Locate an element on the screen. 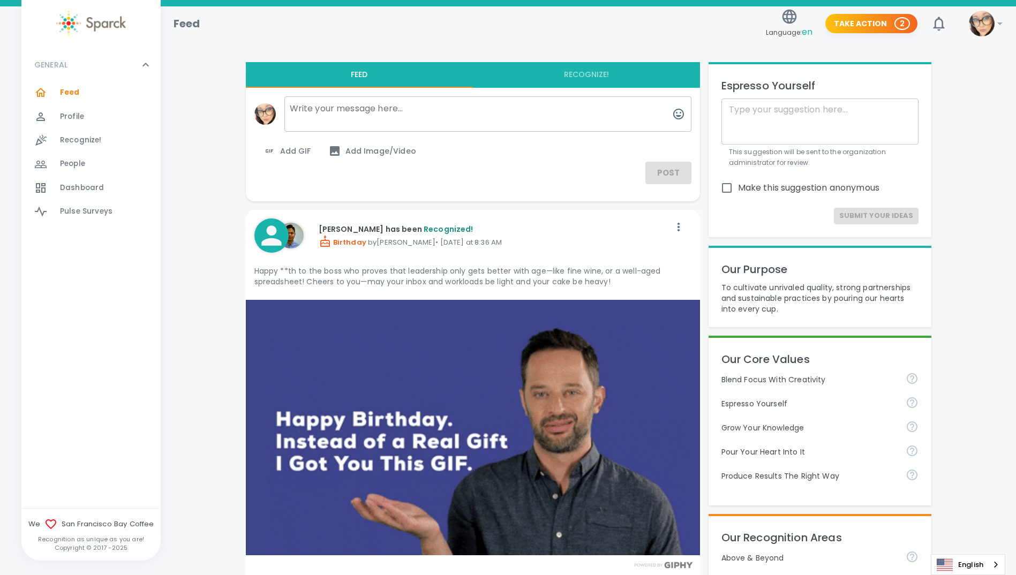  span: Recognize! is located at coordinates (81, 140).